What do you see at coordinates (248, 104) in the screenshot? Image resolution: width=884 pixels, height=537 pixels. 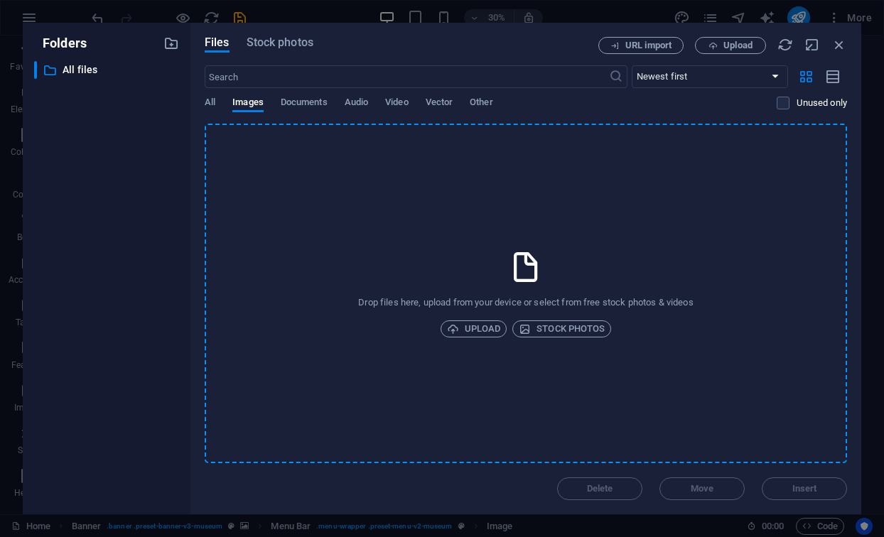 I see `span: Images` at bounding box center [248, 104].